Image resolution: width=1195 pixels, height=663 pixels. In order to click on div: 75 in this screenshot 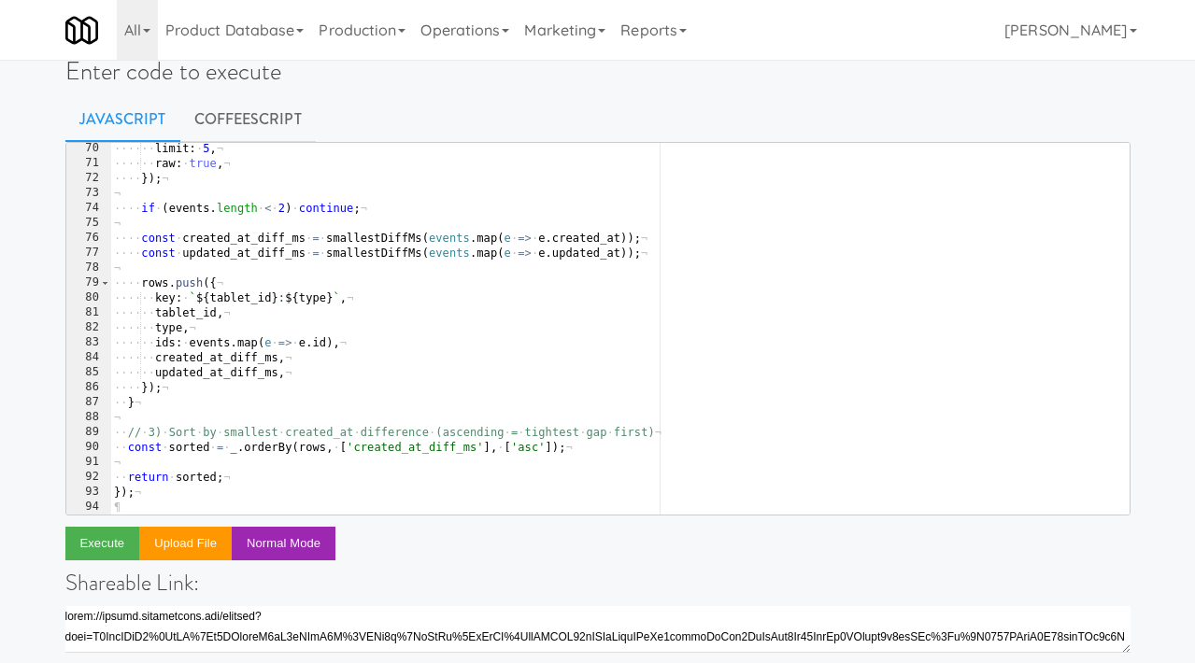, I will do `click(89, 223)`.